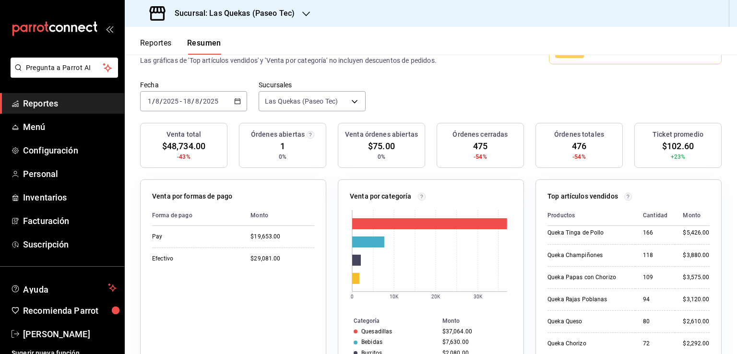 The height and width of the screenshot is (354, 737). I want to click on th: Productos, so click(592, 216).